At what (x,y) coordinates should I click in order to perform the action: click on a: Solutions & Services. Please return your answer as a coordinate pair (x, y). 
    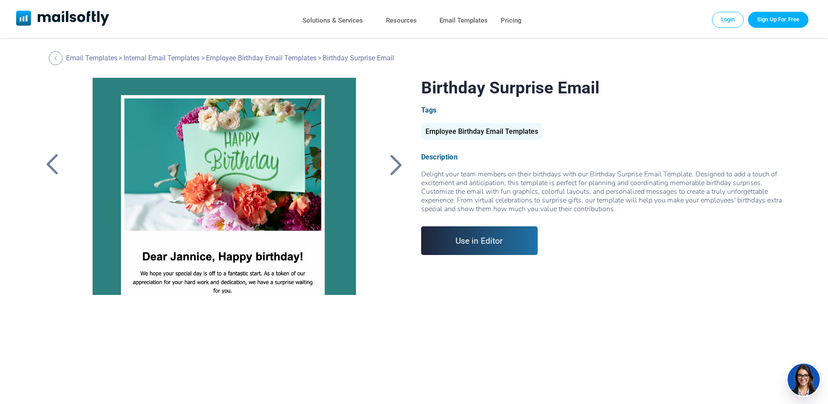
    Looking at the image, I should click on (332, 20).